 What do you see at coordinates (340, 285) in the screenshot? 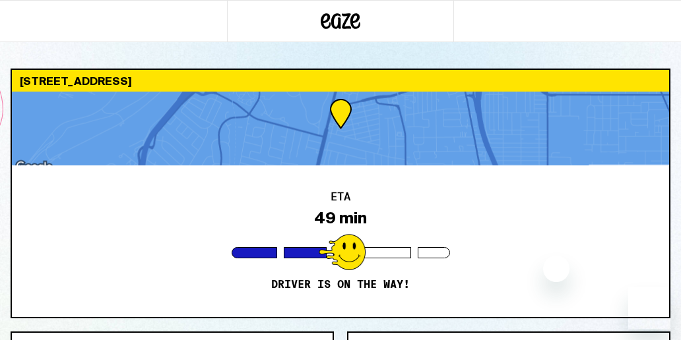
I see `p: Driver is on the way!` at bounding box center [340, 285].